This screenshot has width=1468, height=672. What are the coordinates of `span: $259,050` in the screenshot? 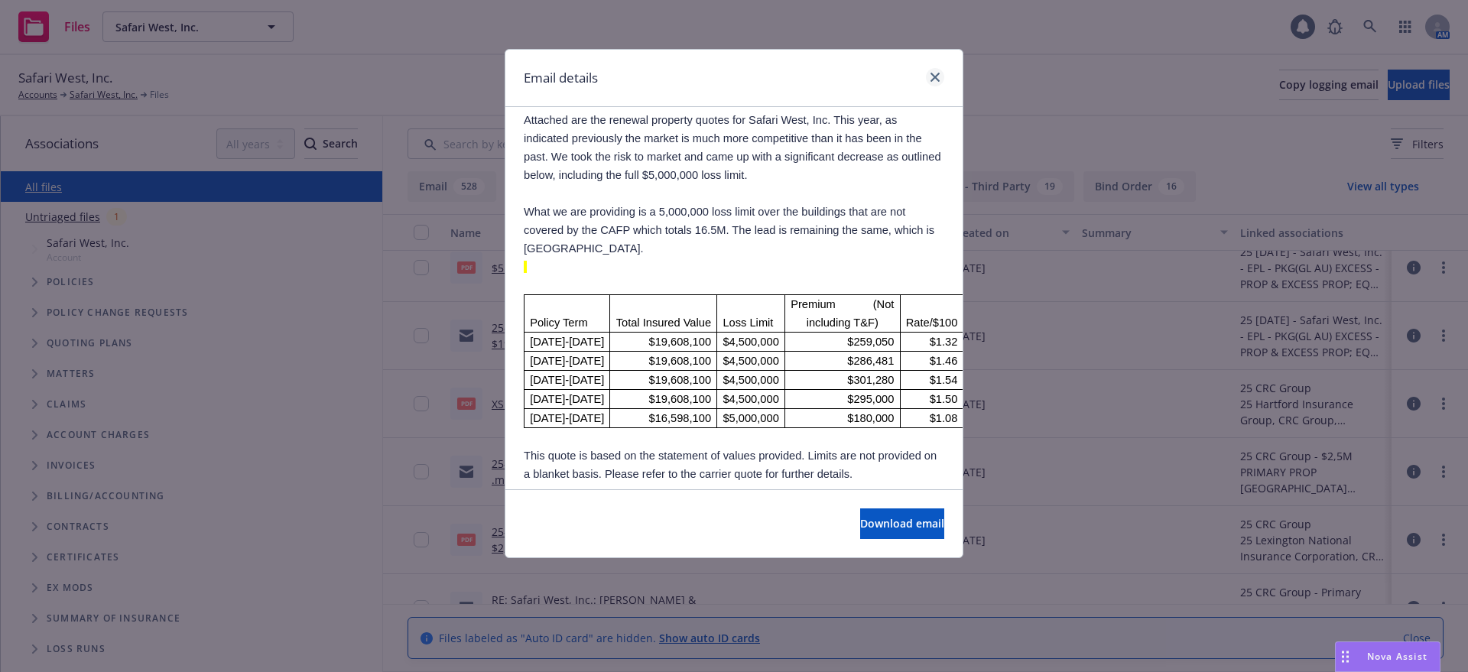 It's located at (870, 342).